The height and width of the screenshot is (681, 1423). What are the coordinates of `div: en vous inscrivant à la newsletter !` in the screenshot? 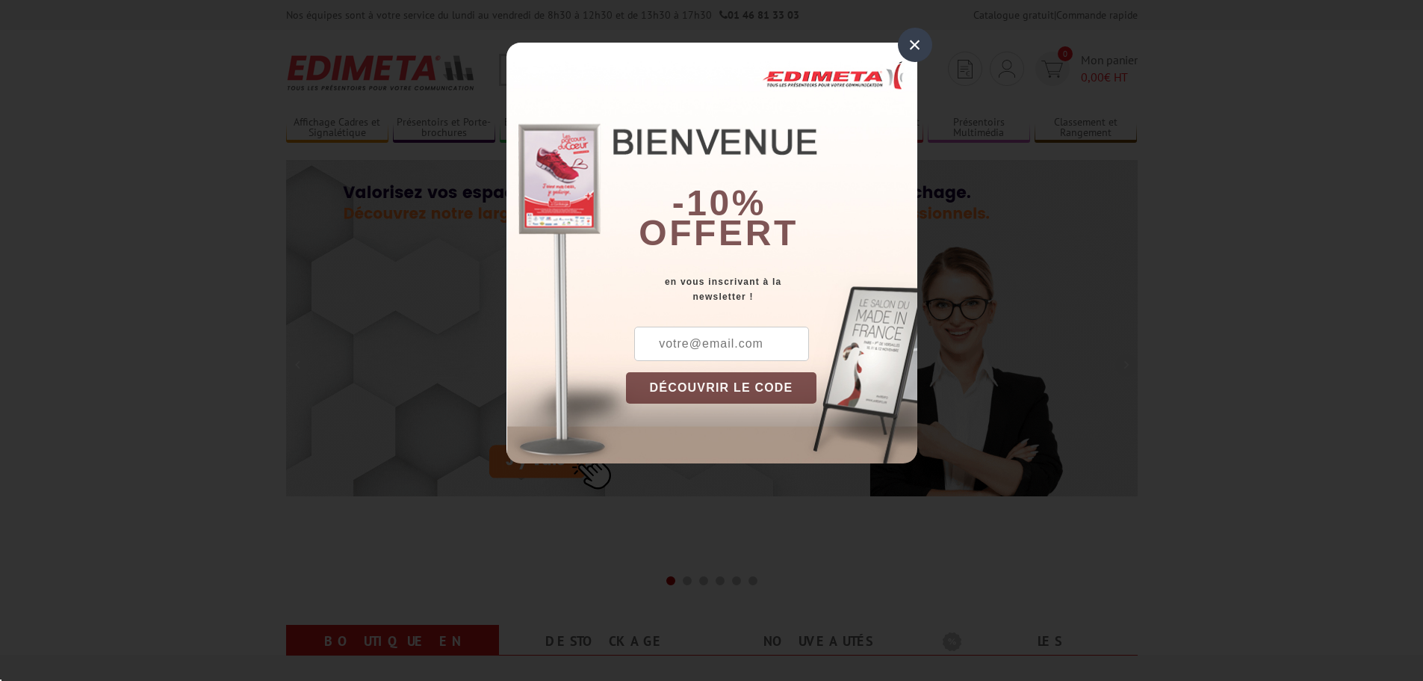 It's located at (772, 289).